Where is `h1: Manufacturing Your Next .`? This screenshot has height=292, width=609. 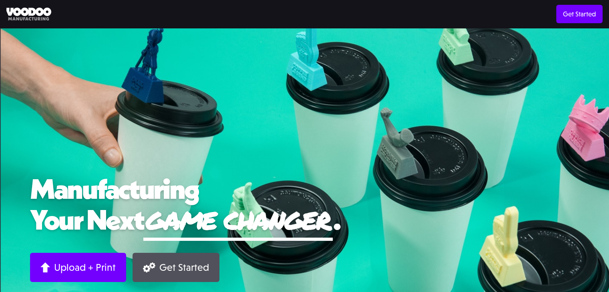
h1: Manufacturing Your Next . is located at coordinates (305, 207).